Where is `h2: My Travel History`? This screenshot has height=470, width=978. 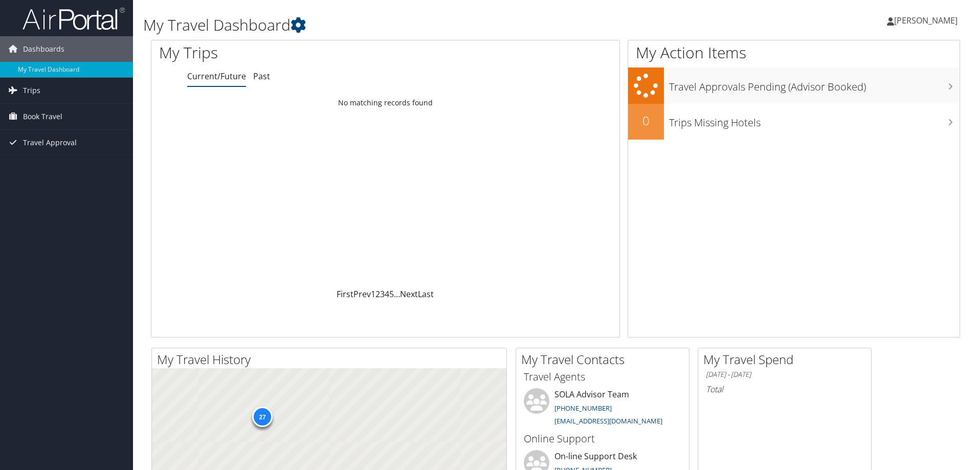
h2: My Travel History is located at coordinates (331, 359).